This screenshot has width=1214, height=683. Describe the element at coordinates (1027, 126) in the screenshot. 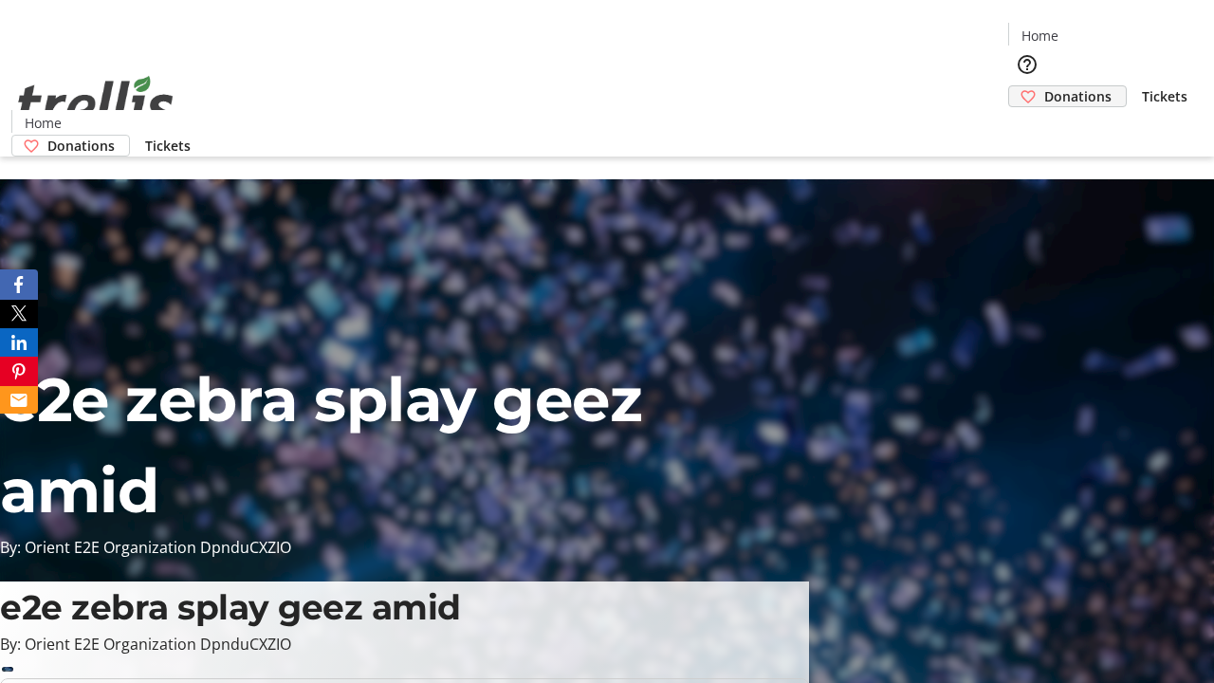

I see `button: Cart` at that location.